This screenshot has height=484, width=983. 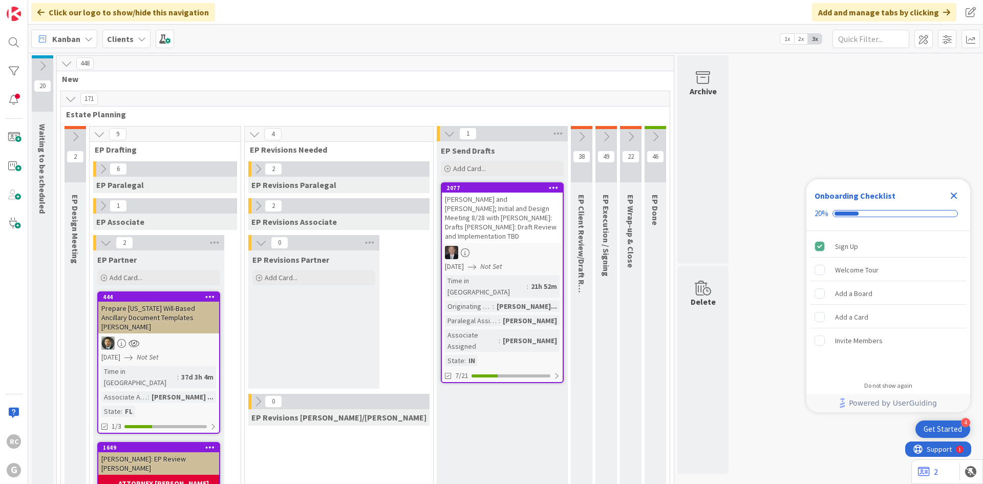 I want to click on div: 1, so click(x=54, y=8).